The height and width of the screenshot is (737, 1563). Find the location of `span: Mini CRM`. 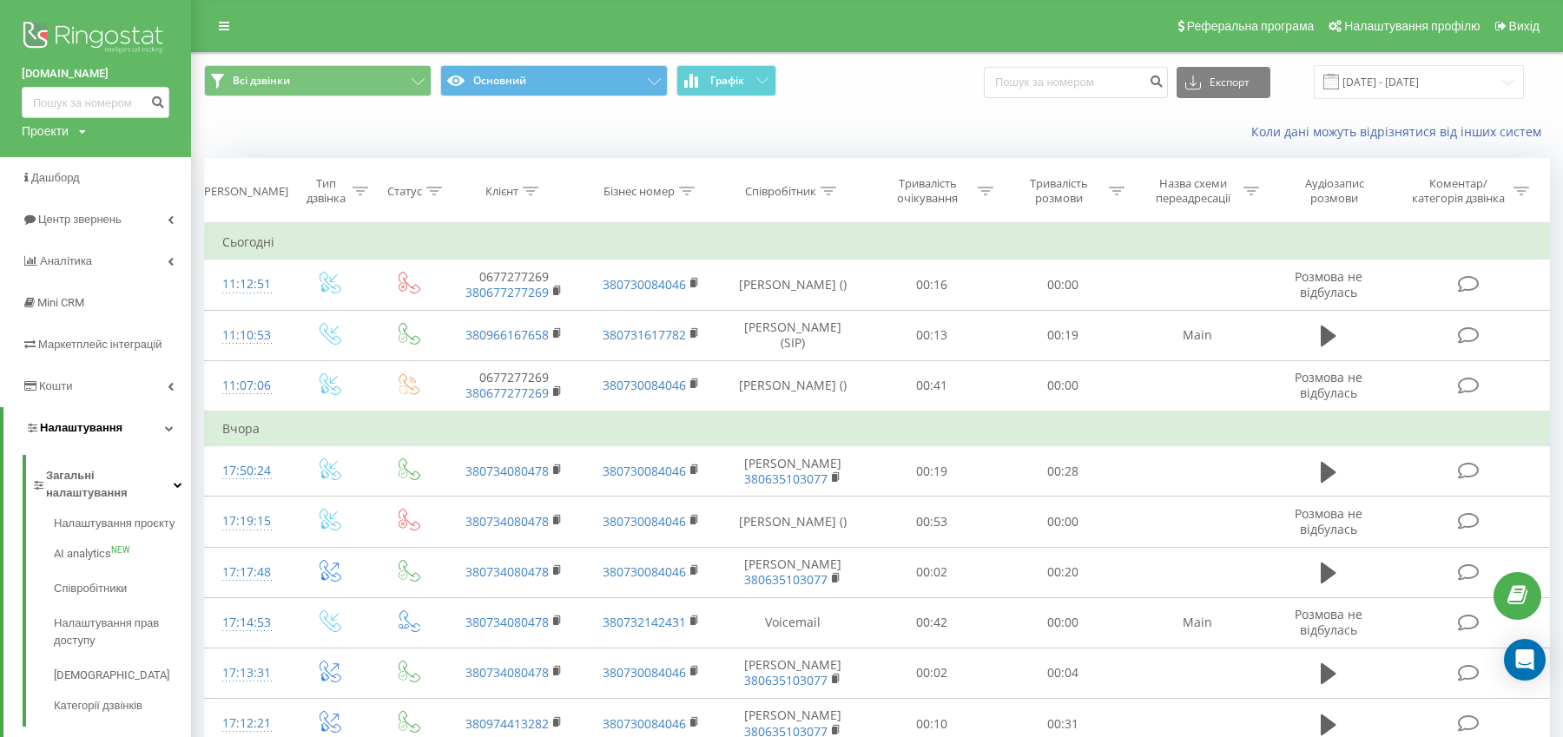

span: Mini CRM is located at coordinates (61, 302).